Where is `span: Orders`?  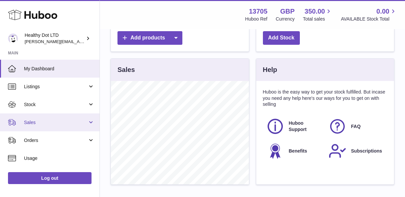
span: Orders is located at coordinates (56, 141).